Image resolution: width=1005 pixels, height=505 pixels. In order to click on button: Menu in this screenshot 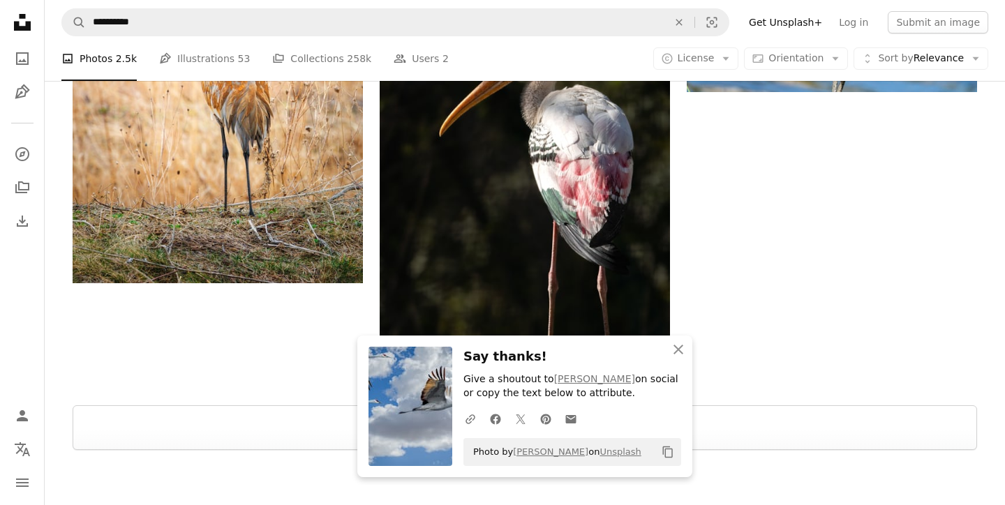, I will do `click(22, 483)`.